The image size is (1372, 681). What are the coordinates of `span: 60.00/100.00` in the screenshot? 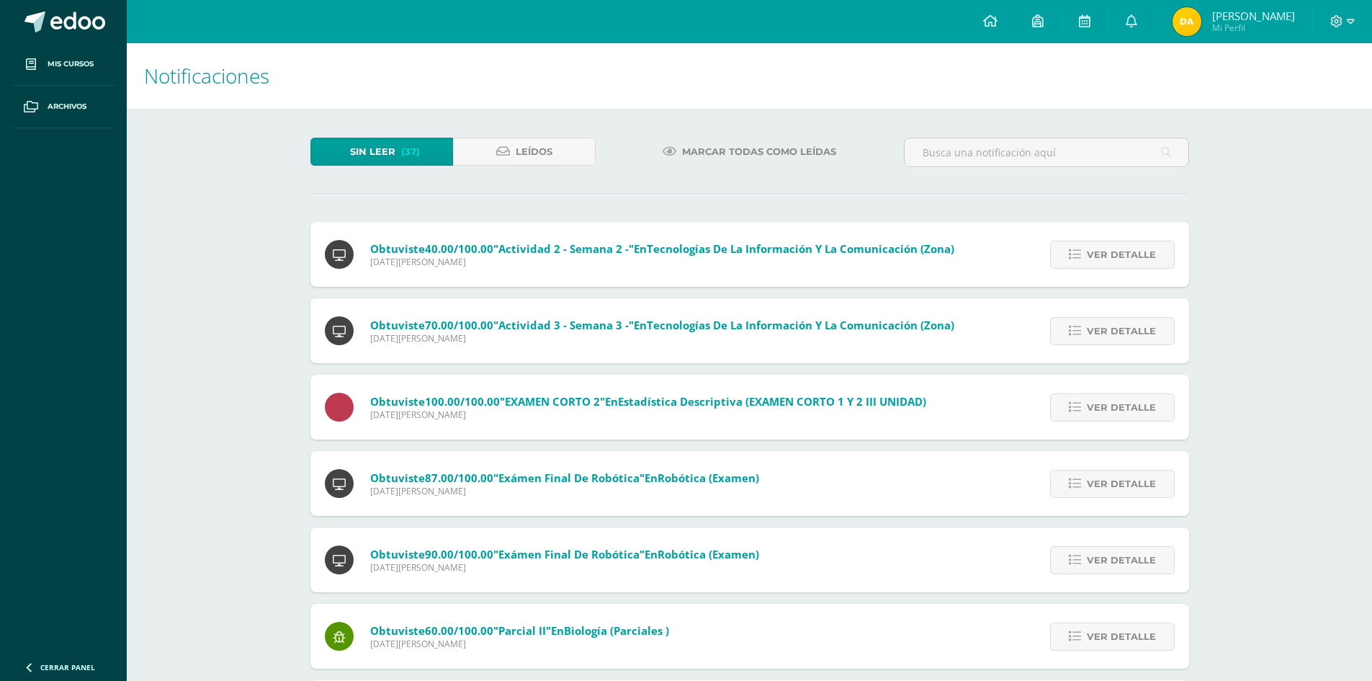 It's located at (459, 630).